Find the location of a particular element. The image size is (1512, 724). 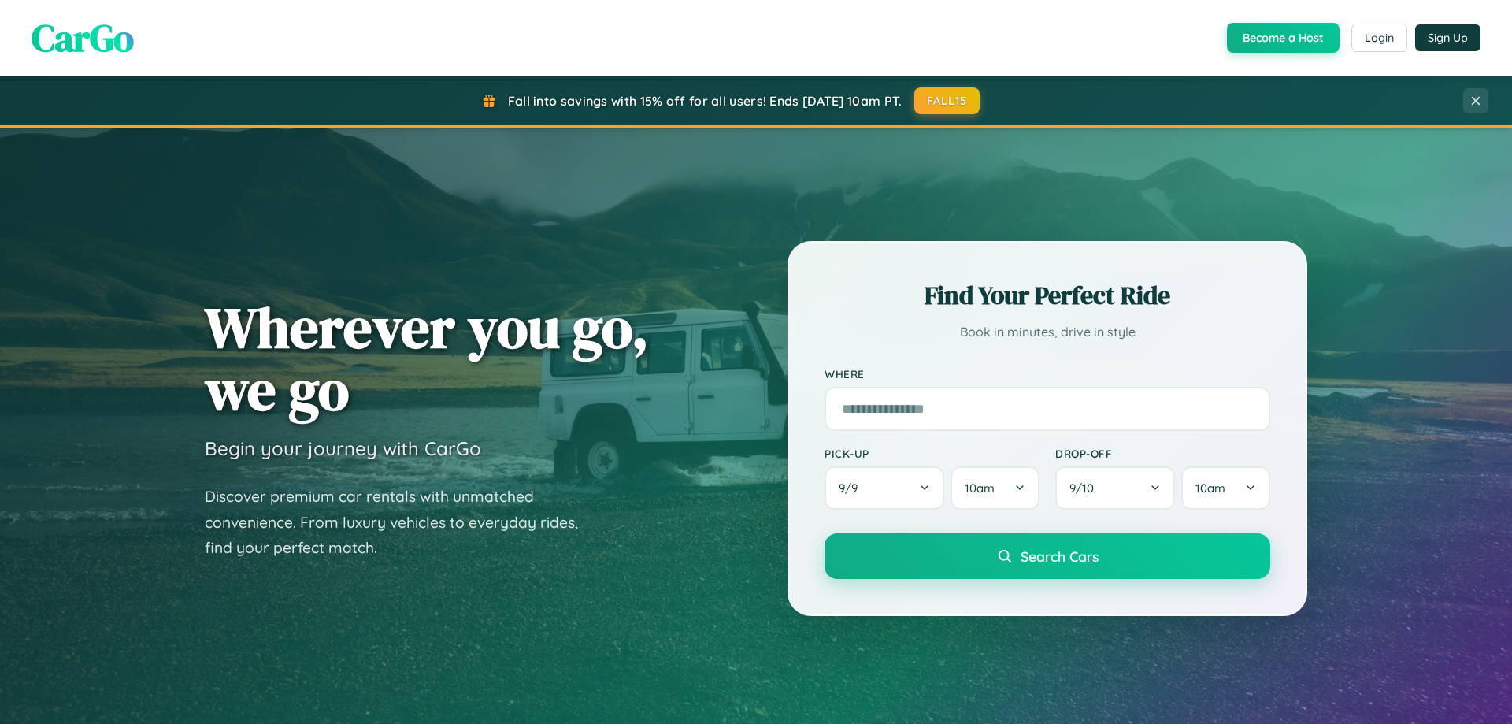

span: 9 / 9 is located at coordinates (852, 487).